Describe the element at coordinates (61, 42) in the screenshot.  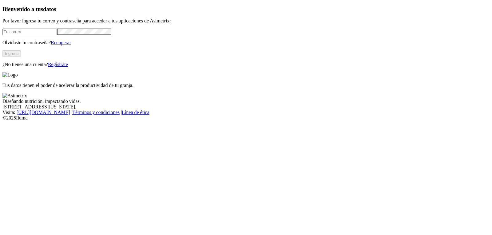
I see `a: Recuperar` at that location.